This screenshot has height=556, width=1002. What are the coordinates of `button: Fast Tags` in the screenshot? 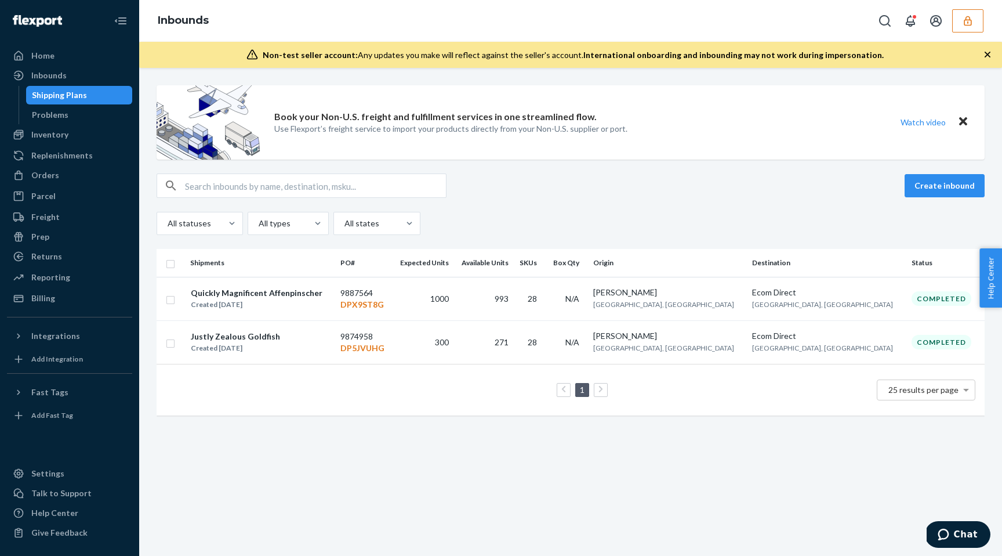 It's located at (70, 392).